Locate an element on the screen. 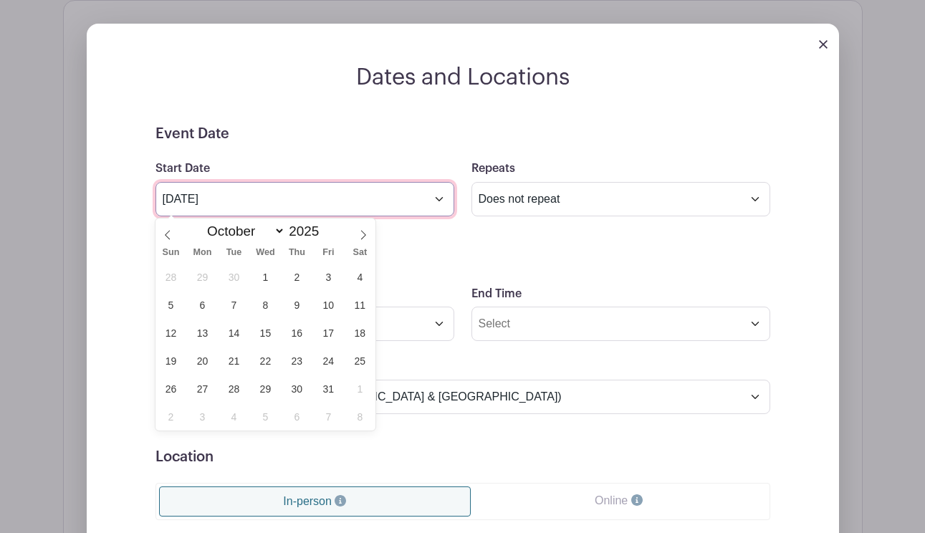 Image resolution: width=925 pixels, height=533 pixels. span: October 11, 2025 is located at coordinates (360, 305).